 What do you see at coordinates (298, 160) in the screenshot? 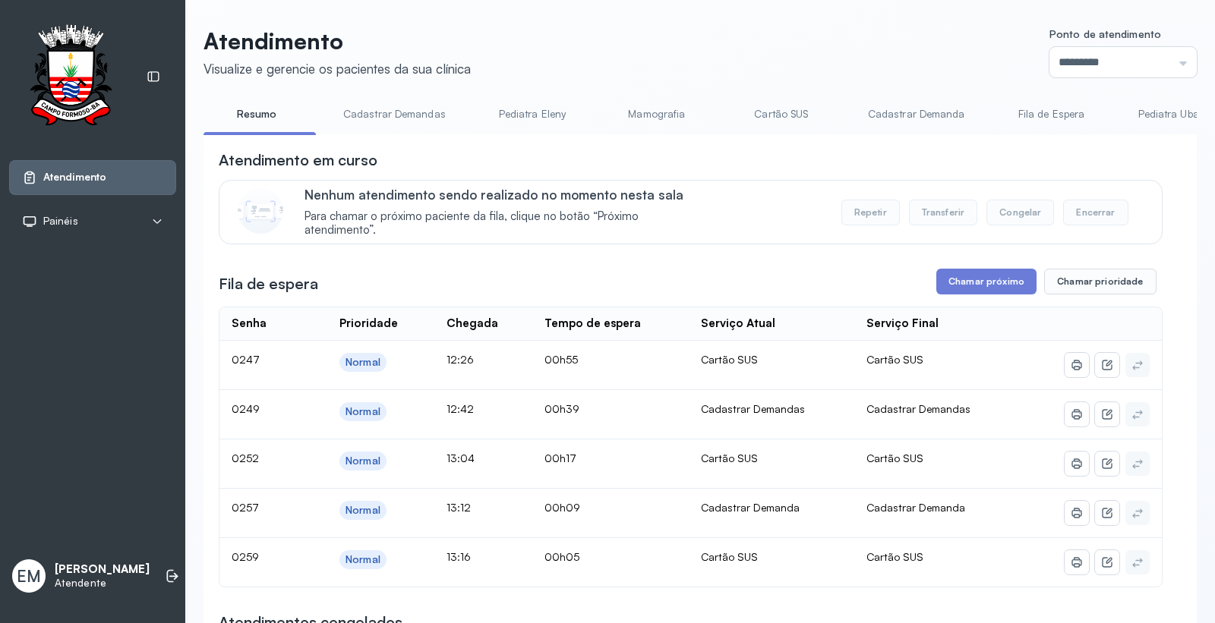
I see `h3: Atendimento em curso` at bounding box center [298, 160].